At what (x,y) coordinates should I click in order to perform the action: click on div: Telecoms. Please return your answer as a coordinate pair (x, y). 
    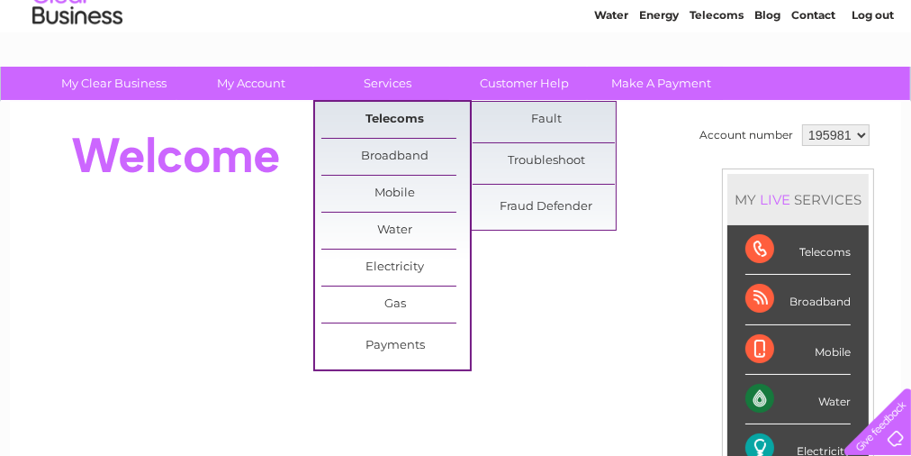
    Looking at the image, I should click on (798, 249).